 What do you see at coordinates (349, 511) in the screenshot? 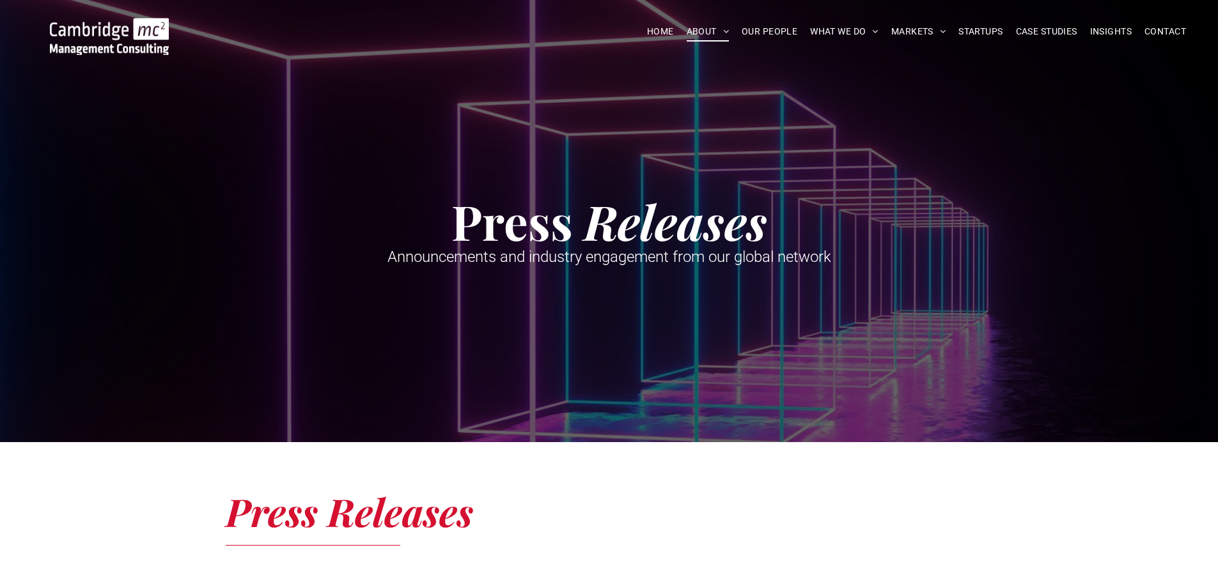
I see `strong: Press Releases` at bounding box center [349, 511].